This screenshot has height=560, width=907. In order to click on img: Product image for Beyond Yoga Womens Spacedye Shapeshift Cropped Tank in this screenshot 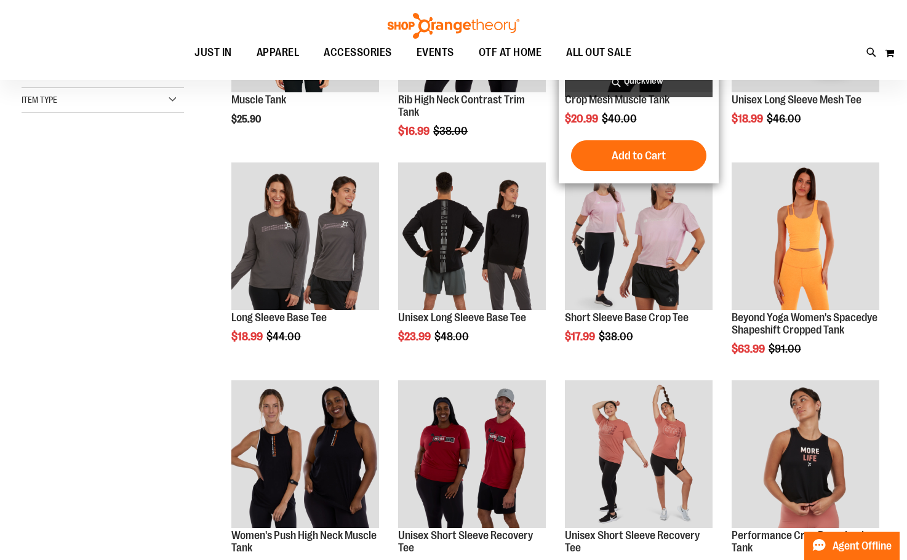, I will do `click(805, 236)`.